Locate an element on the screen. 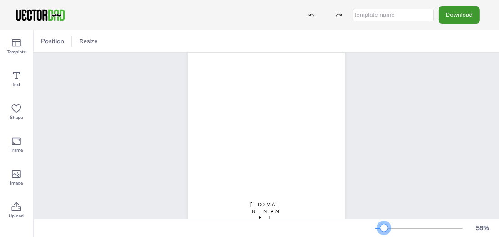 The height and width of the screenshot is (237, 499). span: Shape is located at coordinates (16, 117).